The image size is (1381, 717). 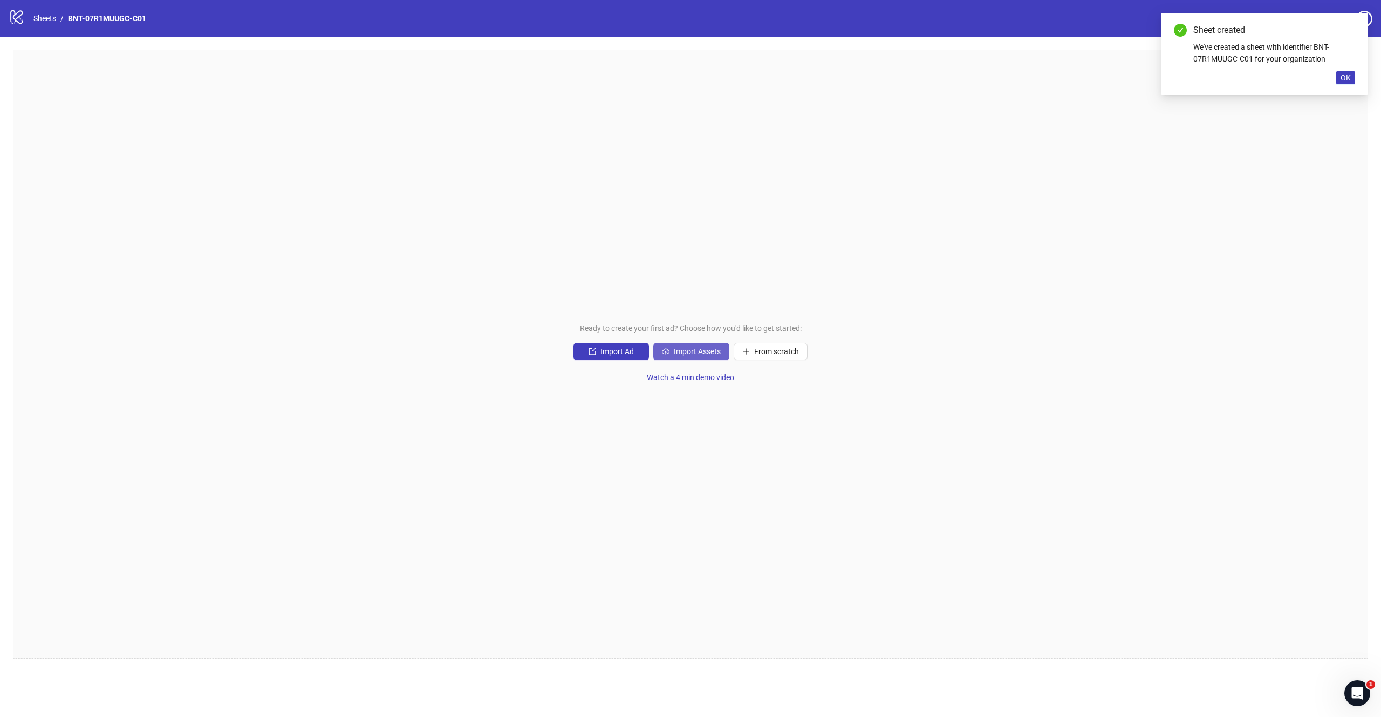 What do you see at coordinates (1275, 53) in the screenshot?
I see `div: We've created a sheet with identifier BNT-07R1MUUGC-C01 for your organization` at bounding box center [1275, 53].